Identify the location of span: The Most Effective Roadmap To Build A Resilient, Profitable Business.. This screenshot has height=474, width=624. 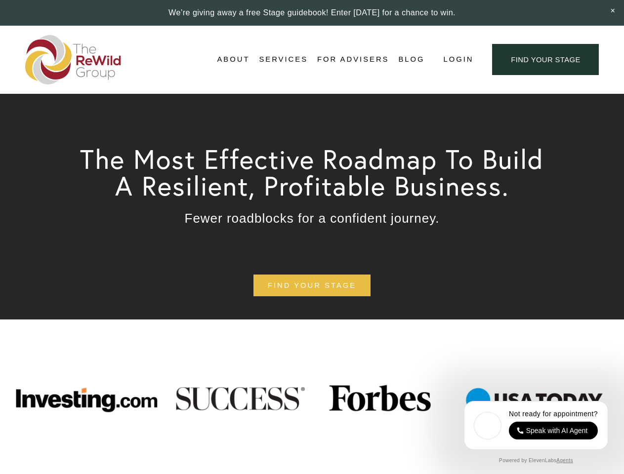
(316, 172).